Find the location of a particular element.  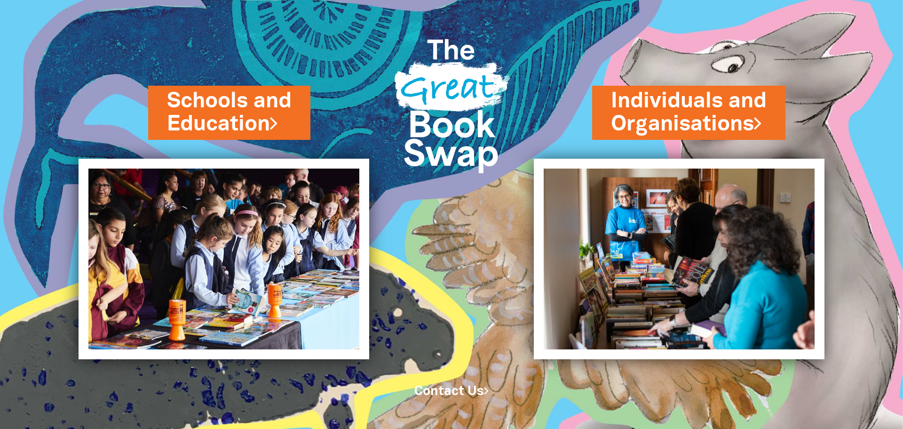

a: Schools andEducation is located at coordinates (229, 112).